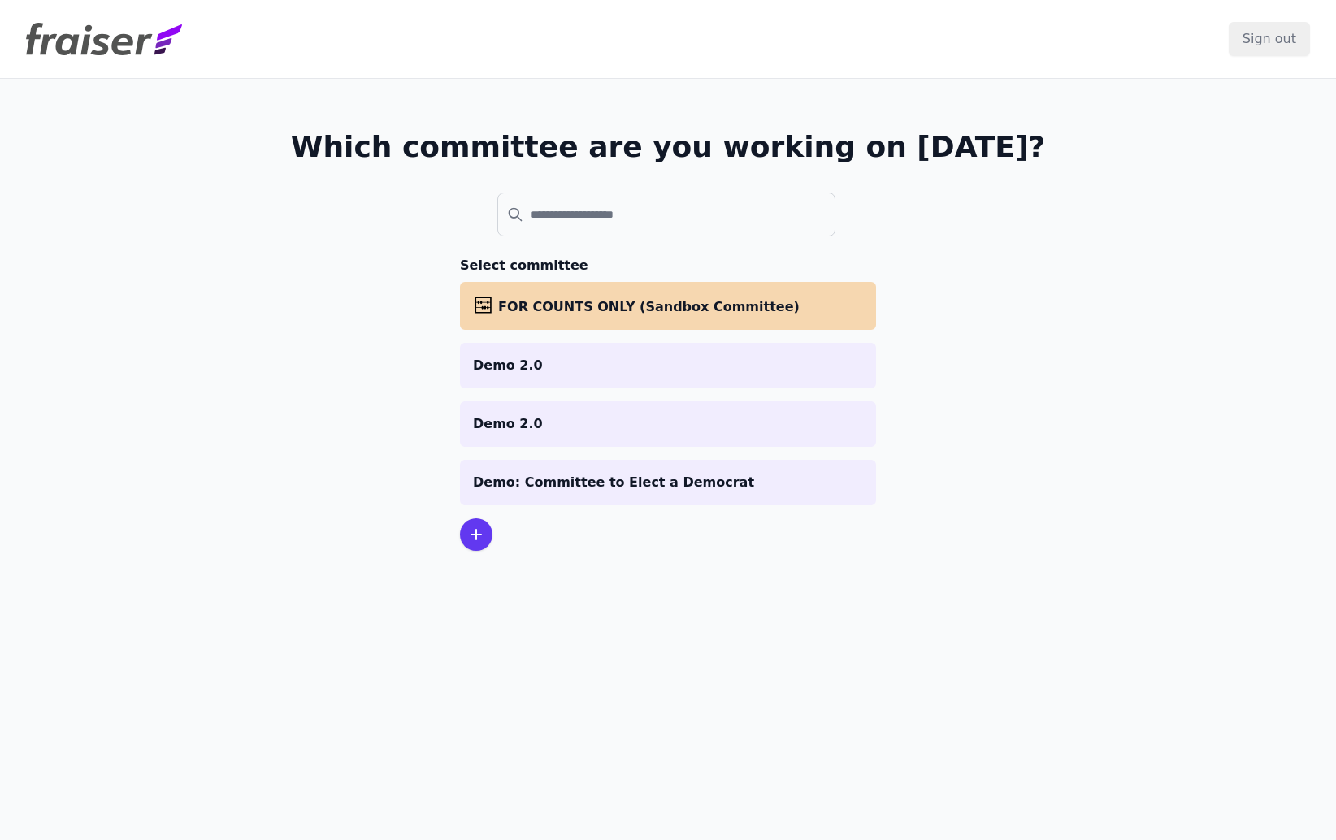 The image size is (1336, 840). I want to click on img: Fraiser Logo, so click(104, 39).